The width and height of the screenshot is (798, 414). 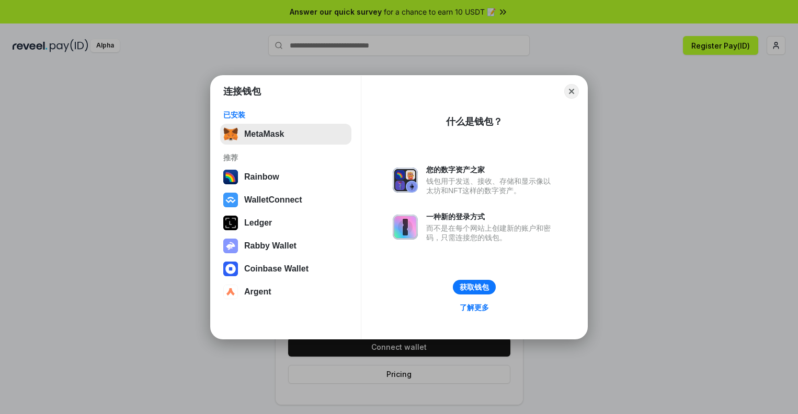 What do you see at coordinates (285, 269) in the screenshot?
I see `button: Coinbase Wallet` at bounding box center [285, 269].